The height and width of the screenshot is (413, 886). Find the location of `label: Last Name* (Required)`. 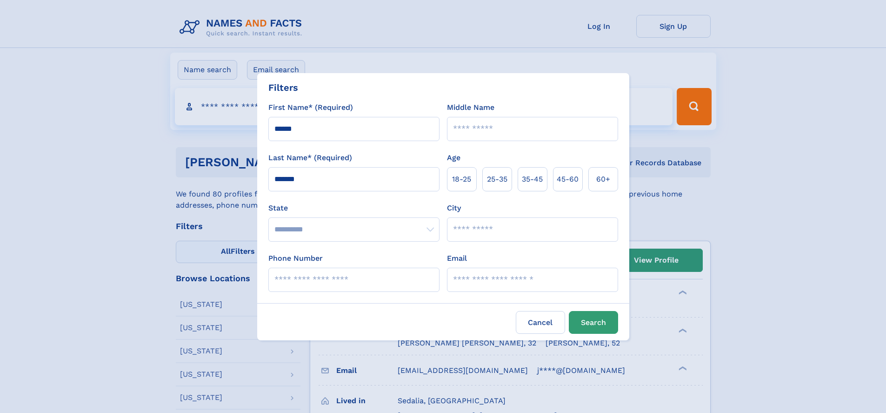

label: Last Name* (Required) is located at coordinates (310, 158).